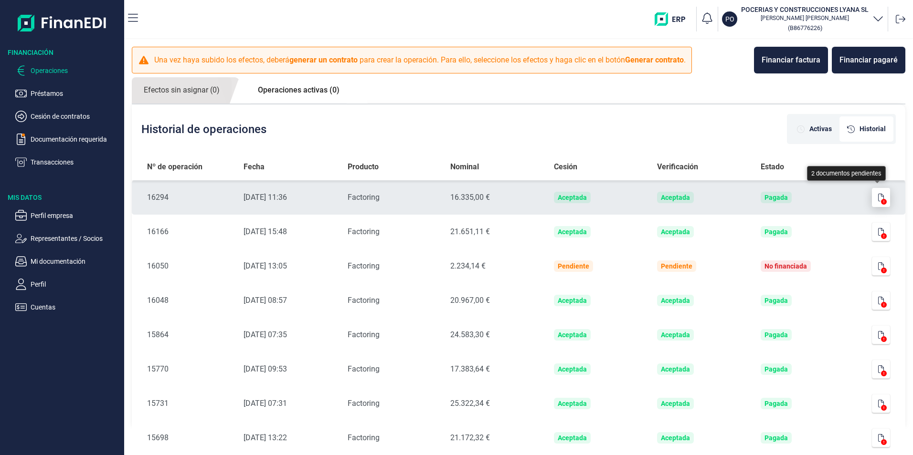 The height and width of the screenshot is (455, 913). What do you see at coordinates (68, 239) in the screenshot?
I see `button: Representantes / Socios` at bounding box center [68, 239].